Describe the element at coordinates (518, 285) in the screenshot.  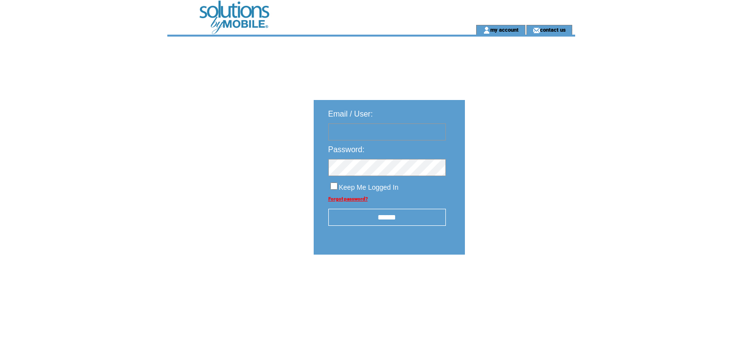
I see `img: transparent.png` at that location.